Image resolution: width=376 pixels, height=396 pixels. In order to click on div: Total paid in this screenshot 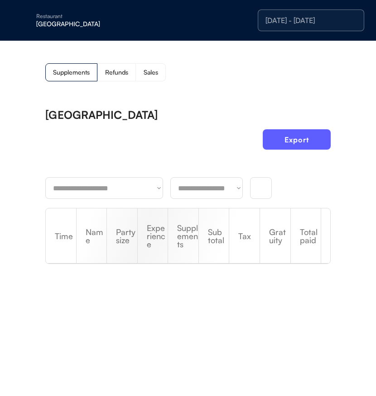, I will do `click(305, 236)`.